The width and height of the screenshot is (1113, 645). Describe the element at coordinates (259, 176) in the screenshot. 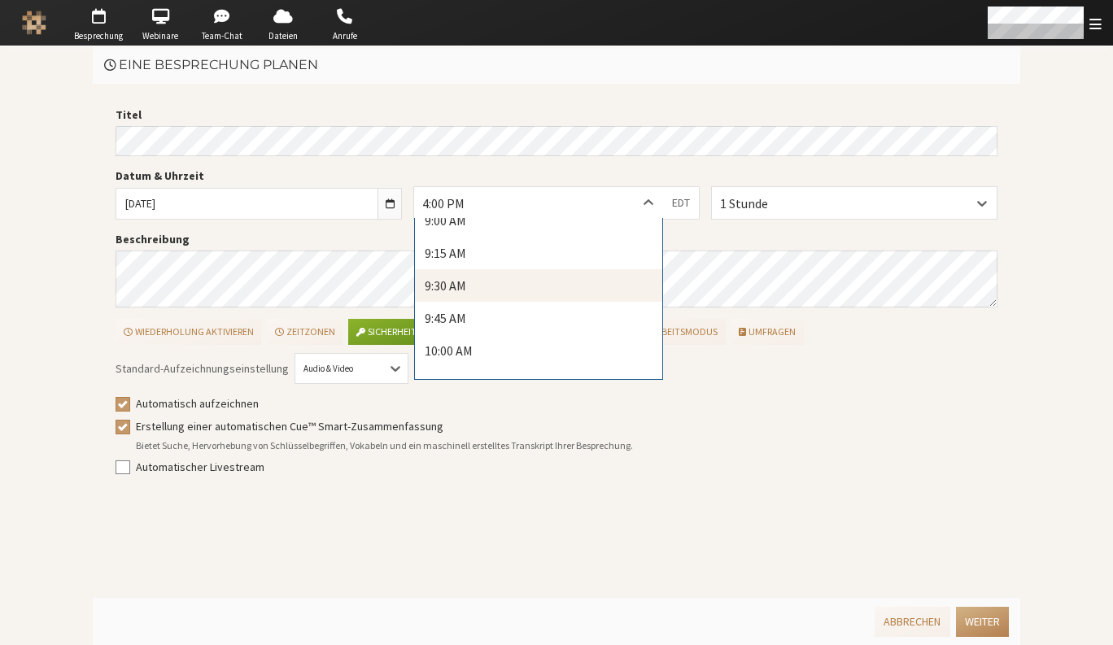

I see `label: Datum & Uhrzeit` at that location.